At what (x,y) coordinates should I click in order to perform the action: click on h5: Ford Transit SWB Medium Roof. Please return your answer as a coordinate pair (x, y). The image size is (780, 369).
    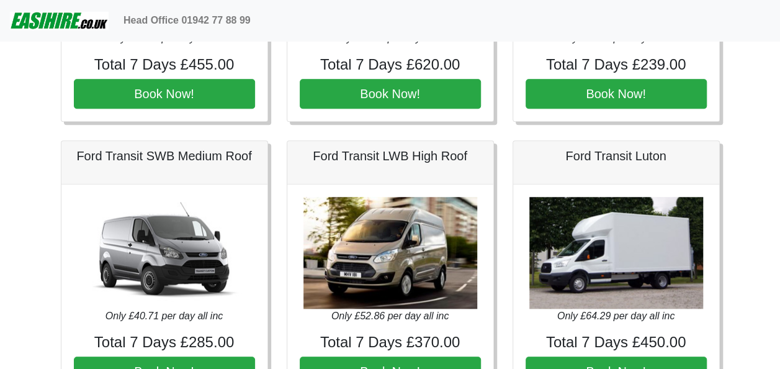
    Looking at the image, I should click on (165, 156).